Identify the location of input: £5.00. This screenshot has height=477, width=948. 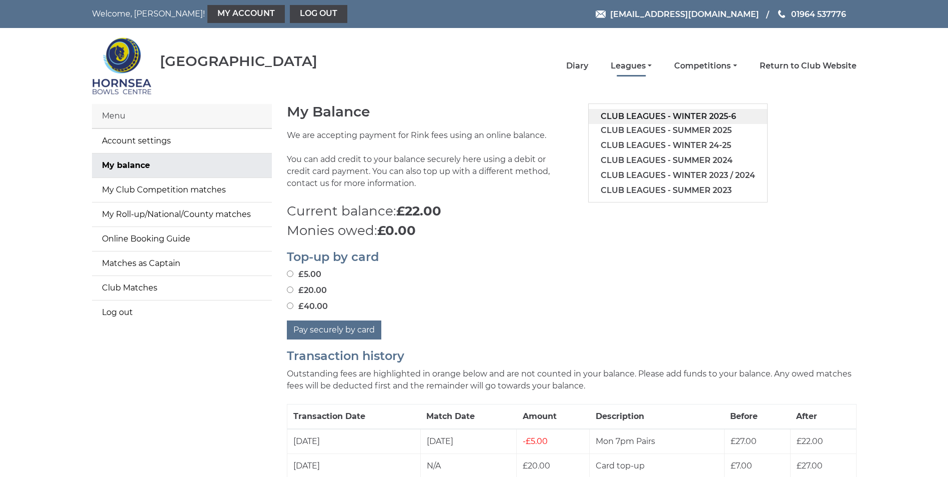
(290, 273).